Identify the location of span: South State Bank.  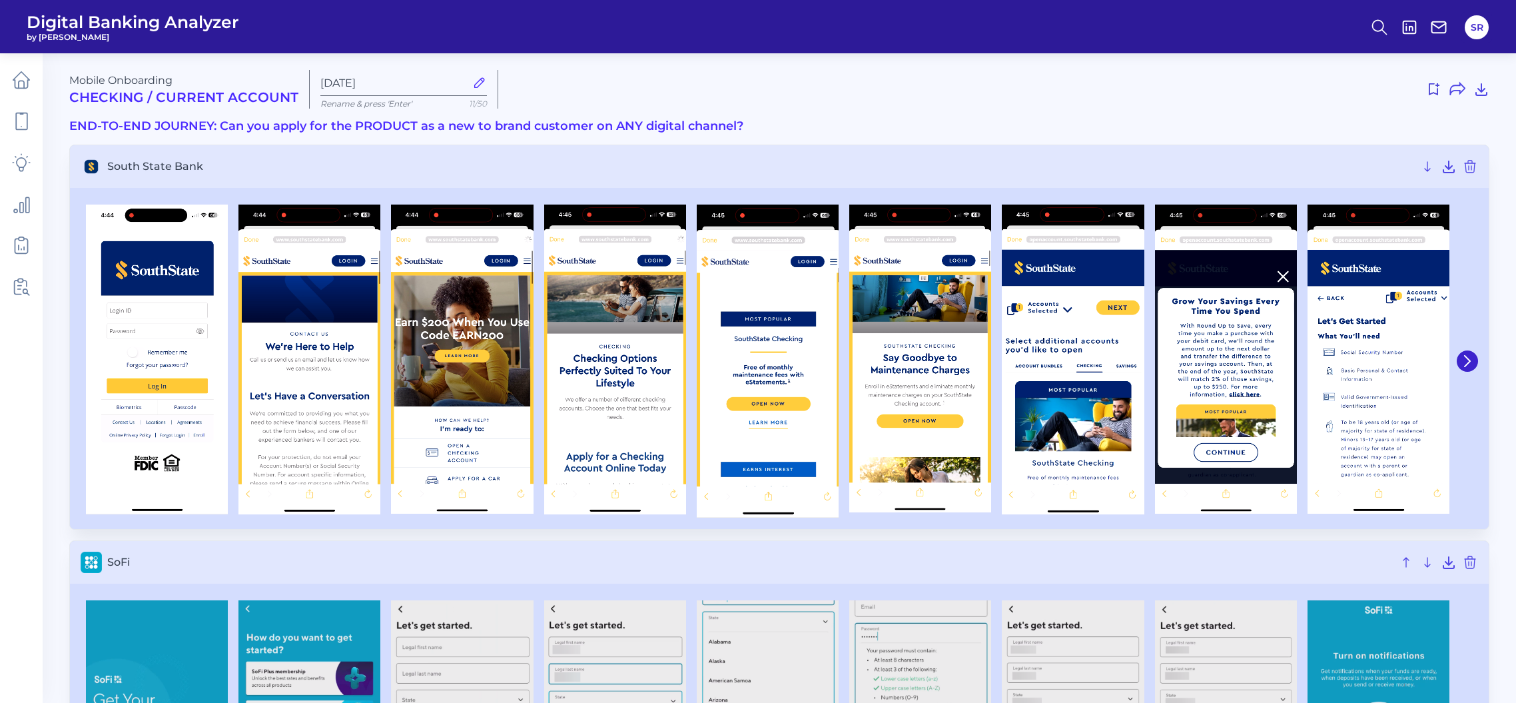
(761, 166).